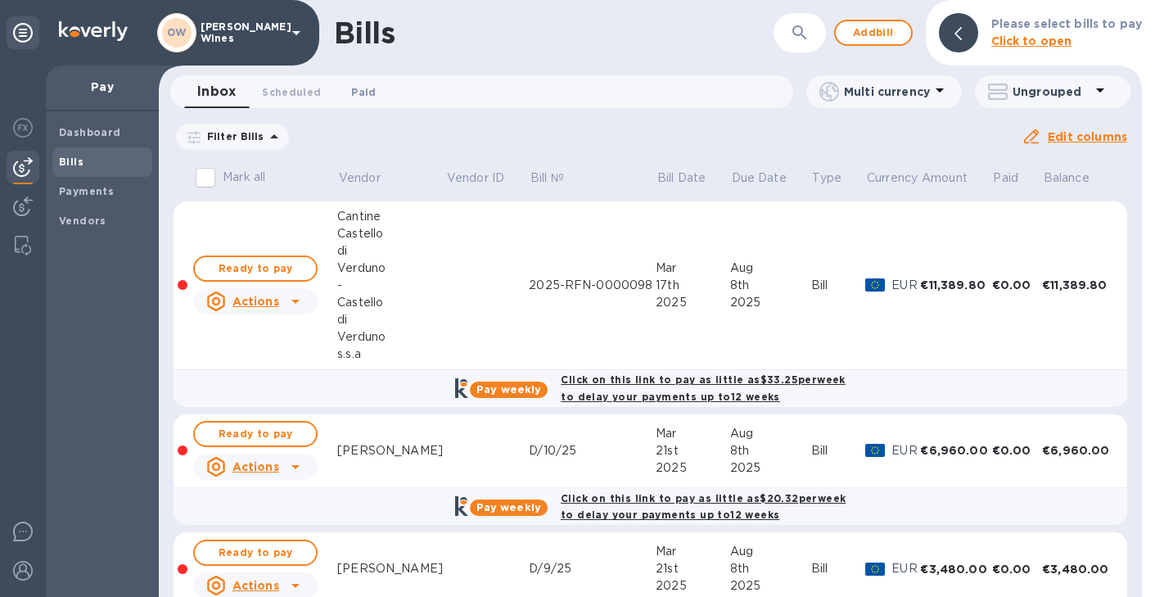 The height and width of the screenshot is (597, 1155). I want to click on span: Type, so click(838, 178).